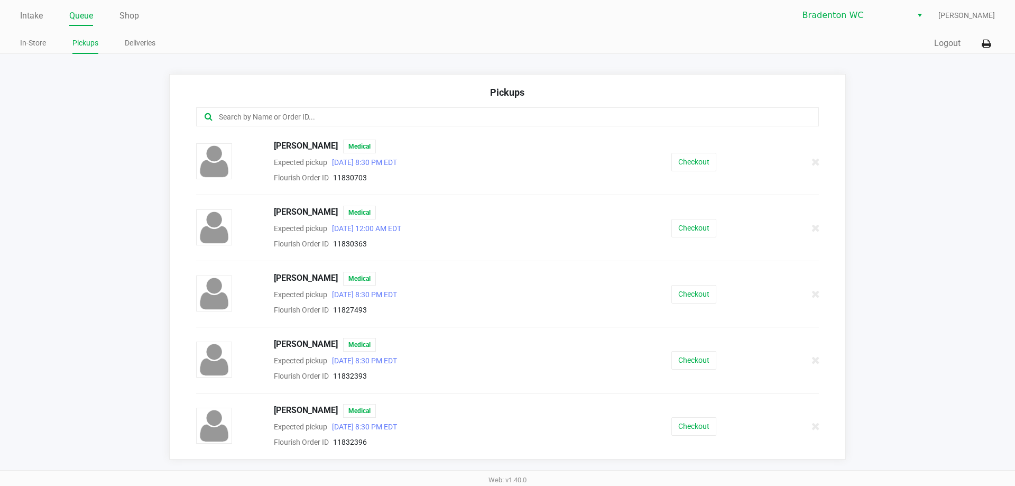 Image resolution: width=1015 pixels, height=486 pixels. I want to click on span: 11830363, so click(350, 244).